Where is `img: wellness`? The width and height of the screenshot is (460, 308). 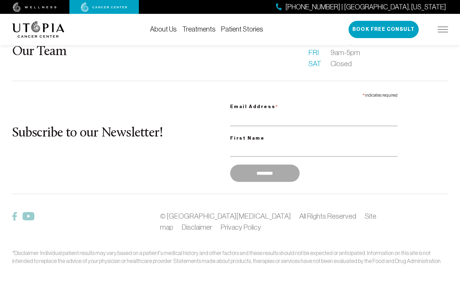 img: wellness is located at coordinates (35, 7).